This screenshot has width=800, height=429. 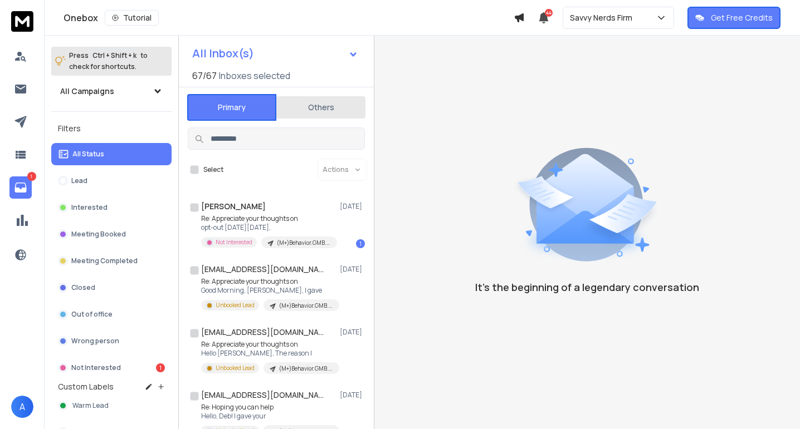 I want to click on button: Warm Lead, so click(x=111, y=406).